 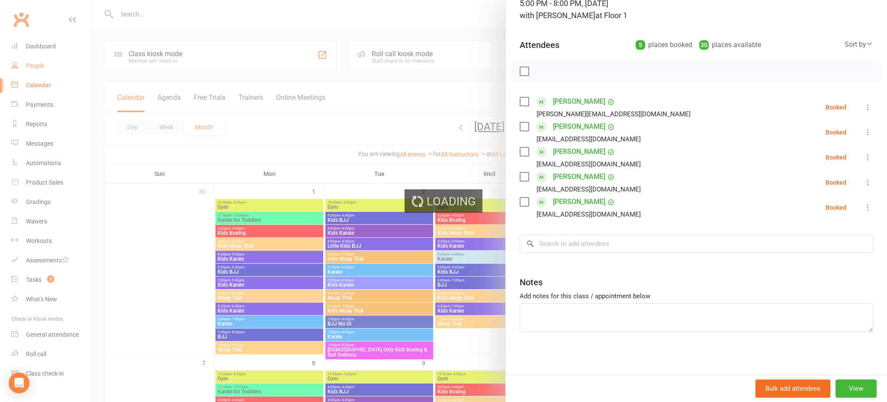 I want to click on div: Add notes for this class / appointment below, so click(x=696, y=296).